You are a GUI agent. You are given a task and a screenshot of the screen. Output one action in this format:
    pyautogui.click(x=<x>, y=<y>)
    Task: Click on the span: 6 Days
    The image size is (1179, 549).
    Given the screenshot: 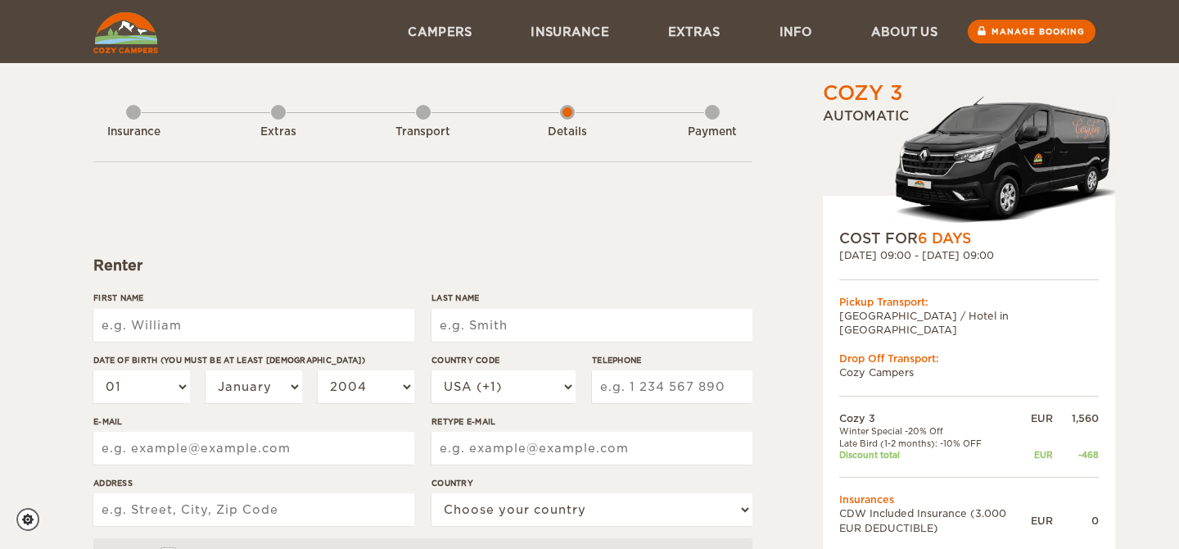 What is the action you would take?
    pyautogui.click(x=944, y=238)
    